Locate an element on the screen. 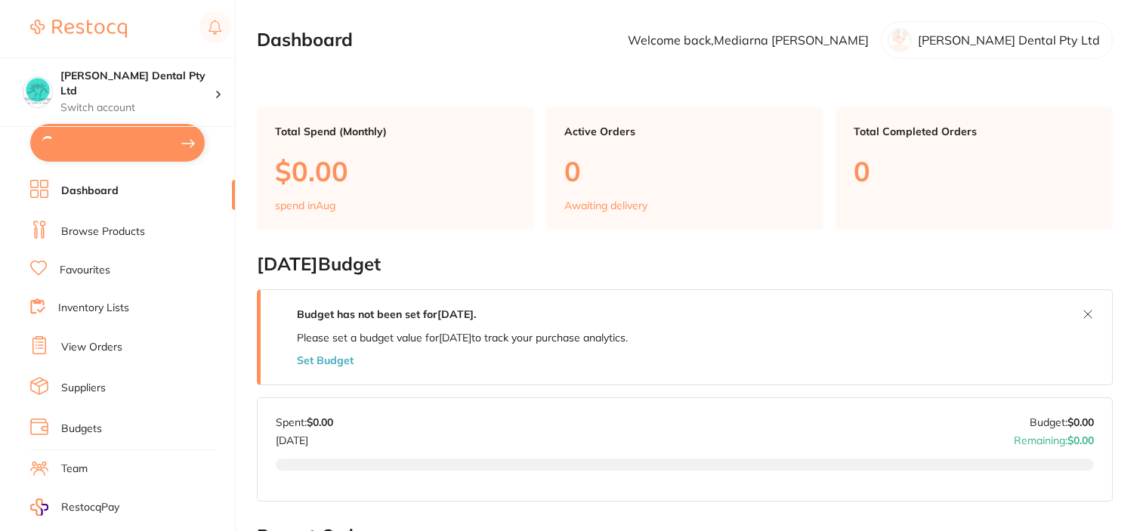 The image size is (1143, 531). h2: Dashboard is located at coordinates (304, 40).